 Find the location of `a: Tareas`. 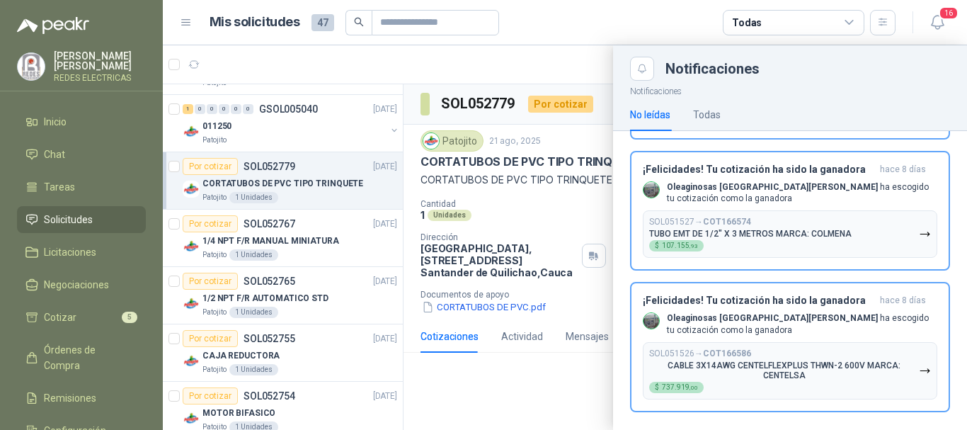

a: Tareas is located at coordinates (81, 187).